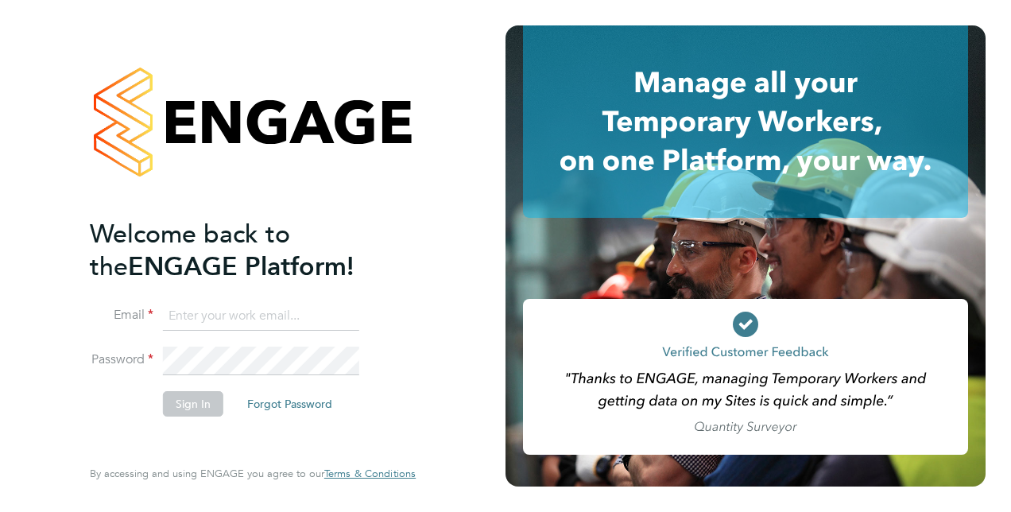  What do you see at coordinates (370, 474) in the screenshot?
I see `a: Terms & Conditions` at bounding box center [370, 474].